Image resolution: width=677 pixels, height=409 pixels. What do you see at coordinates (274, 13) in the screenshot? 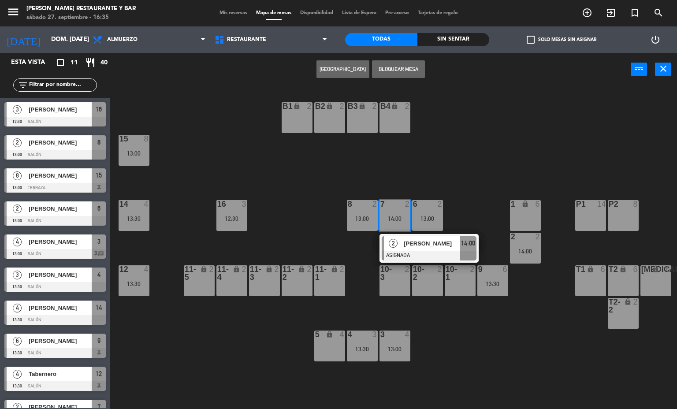
I see `span: Mapa de mesas` at bounding box center [274, 13].